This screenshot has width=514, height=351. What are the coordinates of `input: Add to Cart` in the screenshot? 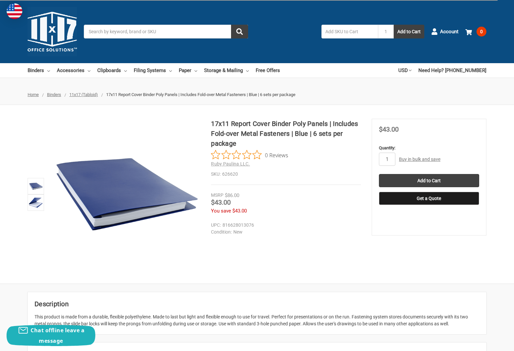 It's located at (429, 180).